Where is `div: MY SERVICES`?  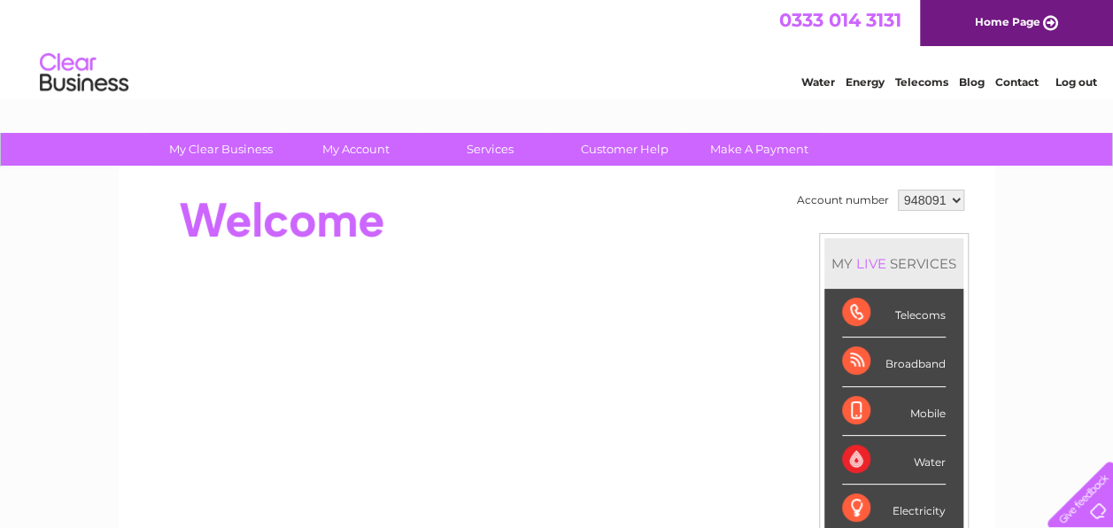 div: MY SERVICES is located at coordinates (894, 263).